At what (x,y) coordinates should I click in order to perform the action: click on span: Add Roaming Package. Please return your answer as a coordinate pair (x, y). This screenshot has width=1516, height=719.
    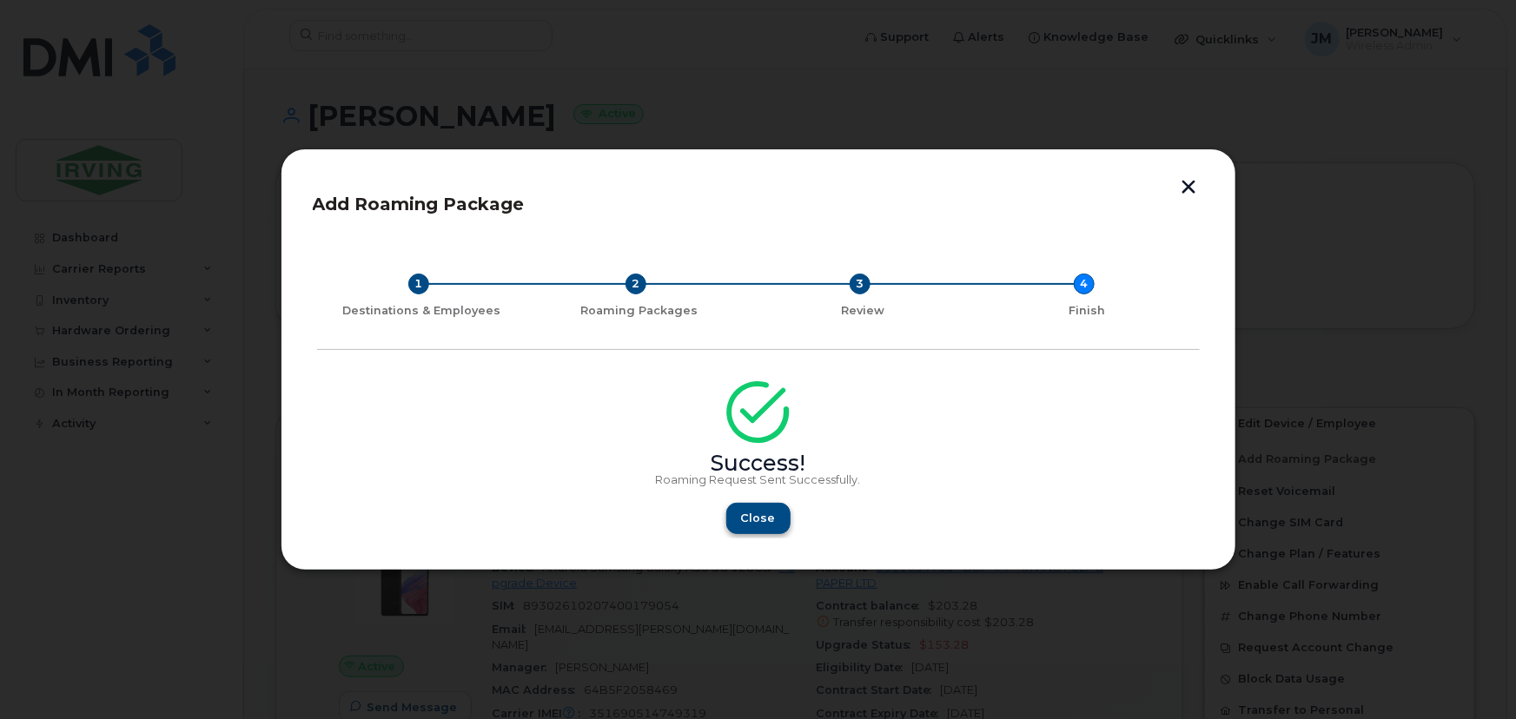
    Looking at the image, I should click on (419, 204).